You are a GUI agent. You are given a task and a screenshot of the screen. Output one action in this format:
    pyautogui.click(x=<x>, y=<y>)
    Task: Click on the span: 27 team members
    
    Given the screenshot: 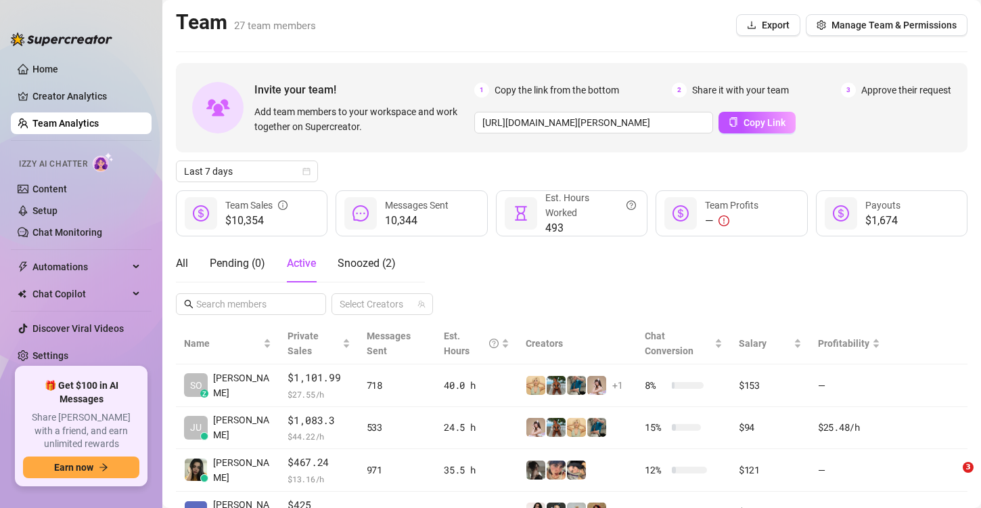 What is the action you would take?
    pyautogui.click(x=275, y=26)
    